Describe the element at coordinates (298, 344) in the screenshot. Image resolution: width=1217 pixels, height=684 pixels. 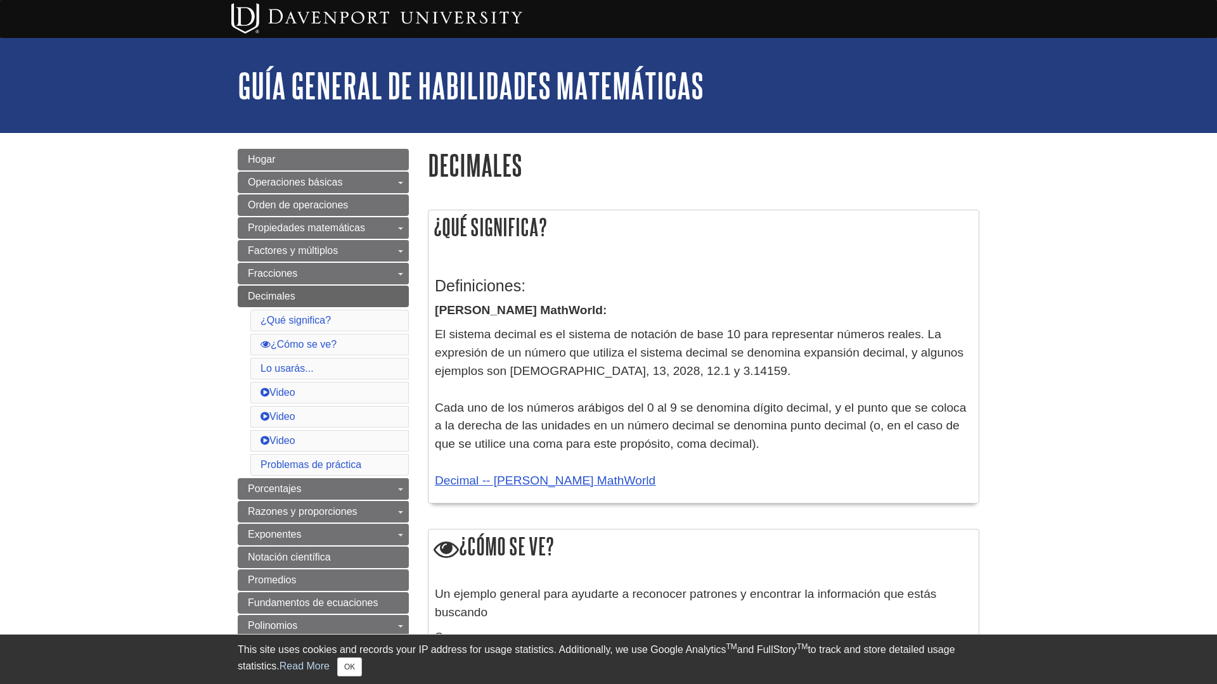
I see `a: ¿Cómo se ve?` at that location.